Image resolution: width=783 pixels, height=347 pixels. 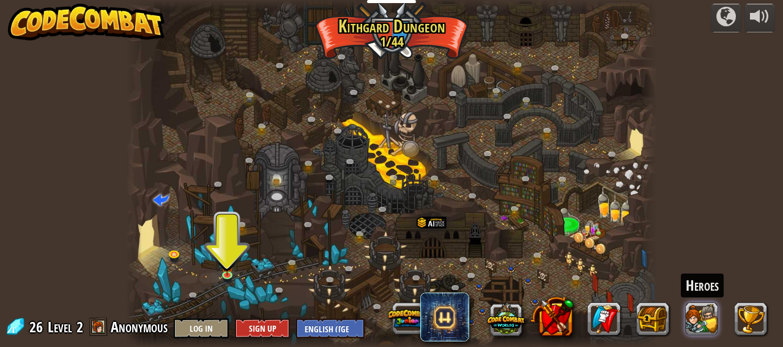 What do you see at coordinates (80, 327) in the screenshot?
I see `span: 2` at bounding box center [80, 327].